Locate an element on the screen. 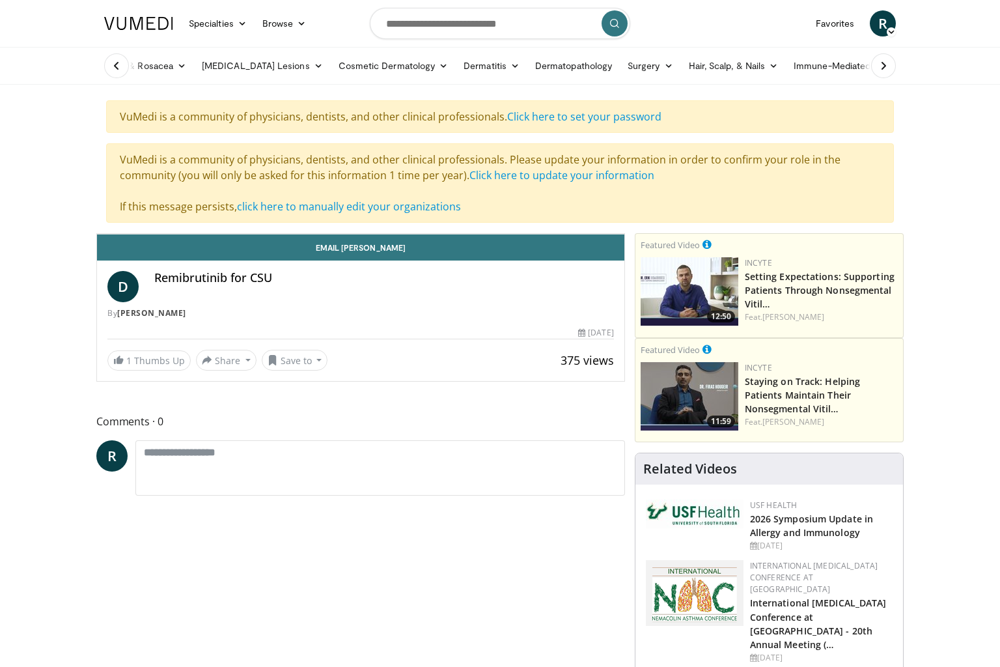  video-js: Video Player is located at coordinates (361, 234).